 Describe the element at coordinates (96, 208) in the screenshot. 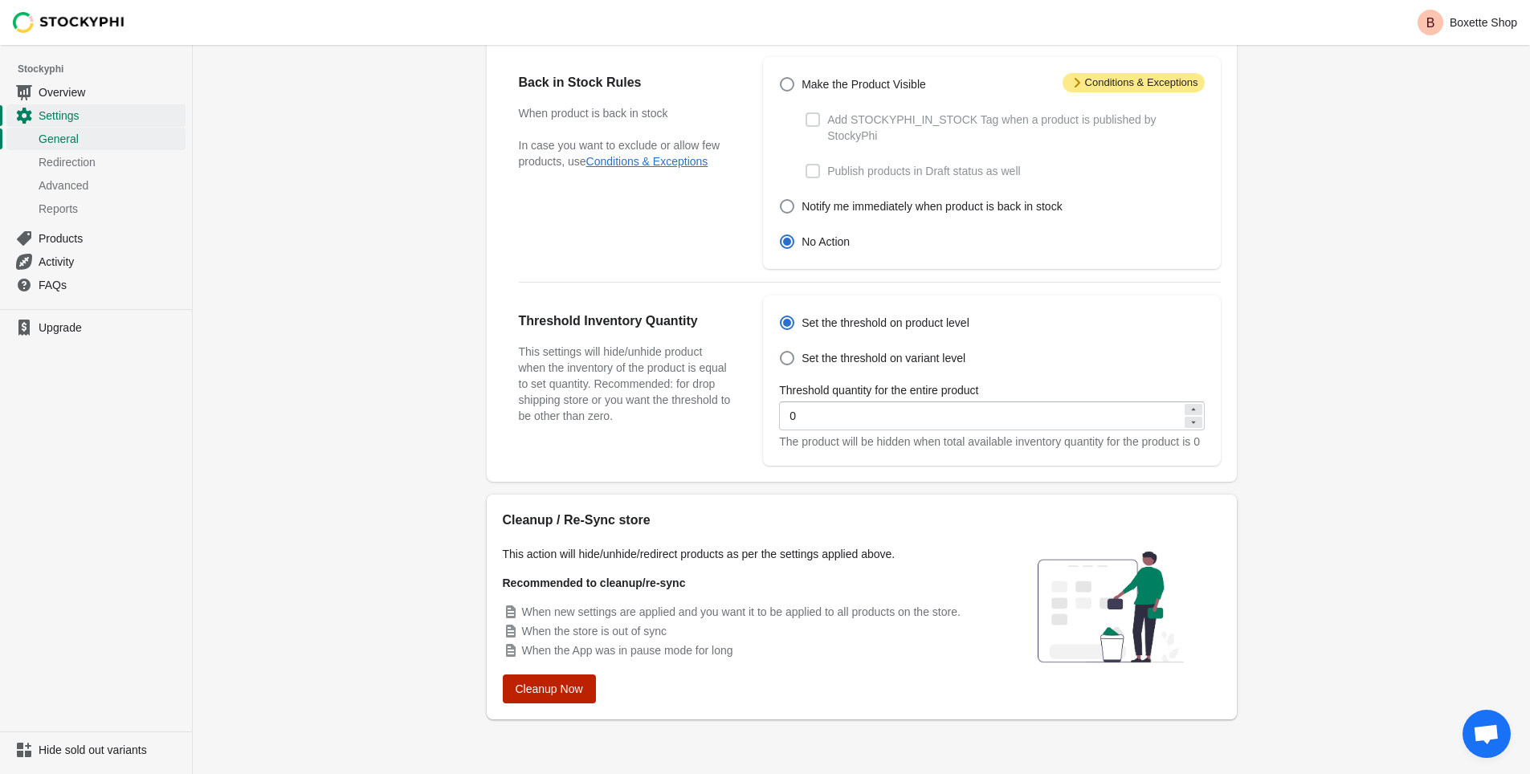

I see `a: Reports` at that location.